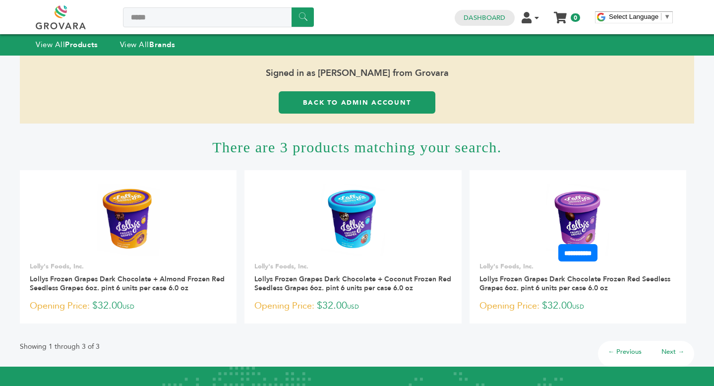  I want to click on a: Select Language​, so click(639, 16).